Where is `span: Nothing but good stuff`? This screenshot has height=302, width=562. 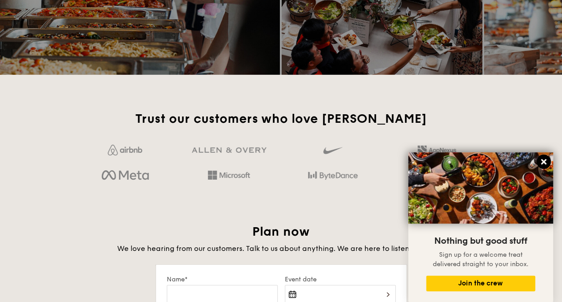
span: Nothing but good stuff is located at coordinates (481, 241).